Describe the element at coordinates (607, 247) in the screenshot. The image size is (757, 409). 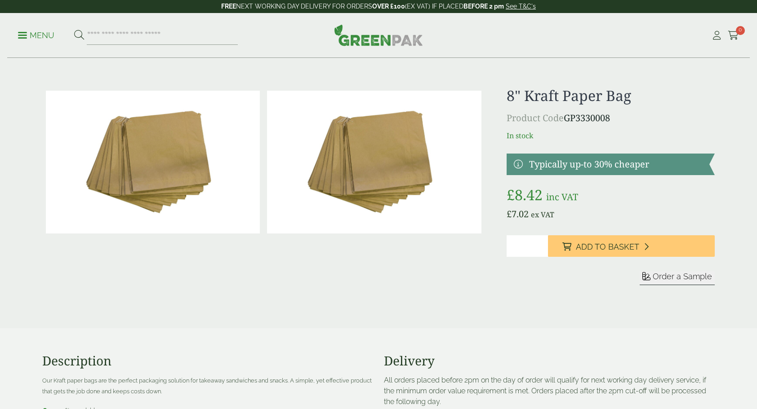
I see `span: Add to Basket` at that location.